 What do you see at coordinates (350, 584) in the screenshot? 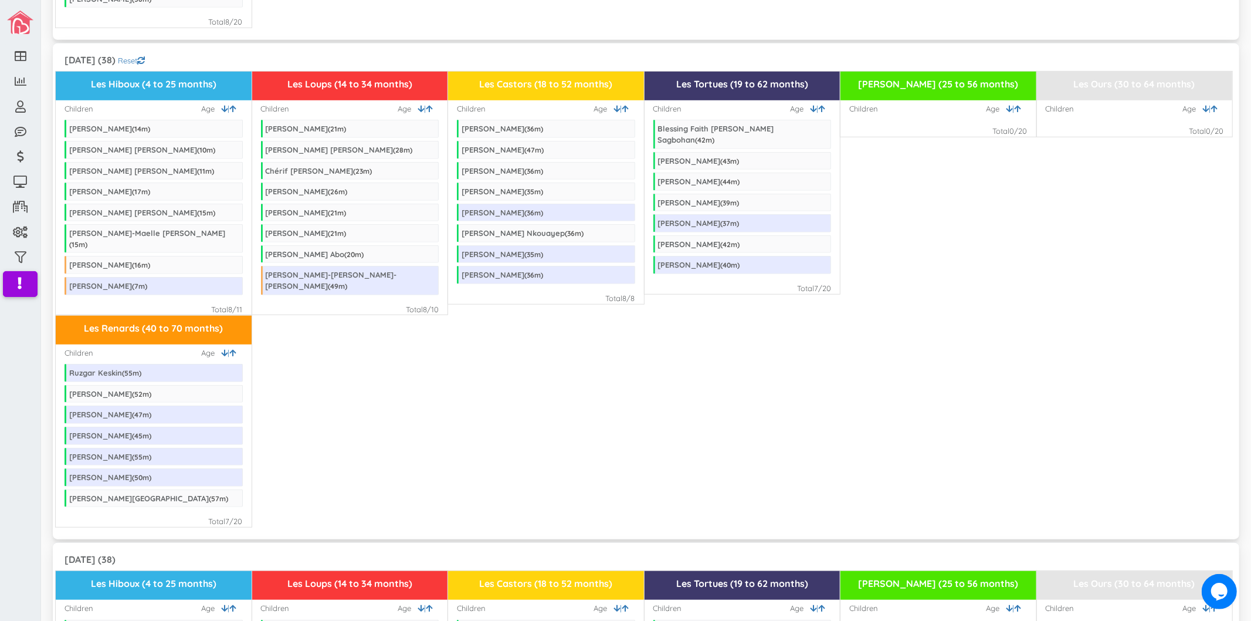
I see `h3: Les Loups (14 to 34 months)` at bounding box center [350, 584].